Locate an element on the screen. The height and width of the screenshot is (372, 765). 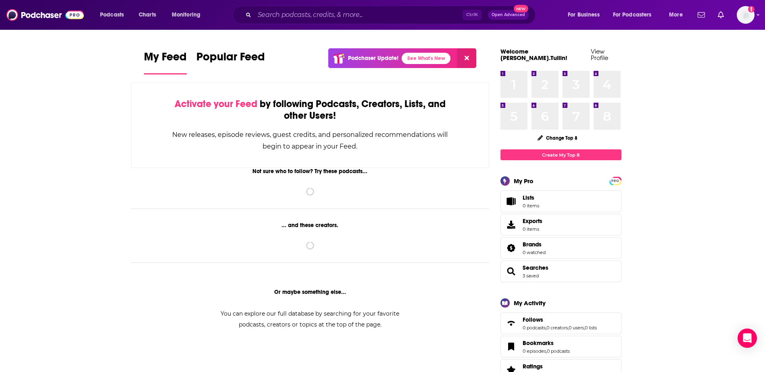
img: Podchaser - Follow, Share and Rate Podcasts is located at coordinates (45, 15).